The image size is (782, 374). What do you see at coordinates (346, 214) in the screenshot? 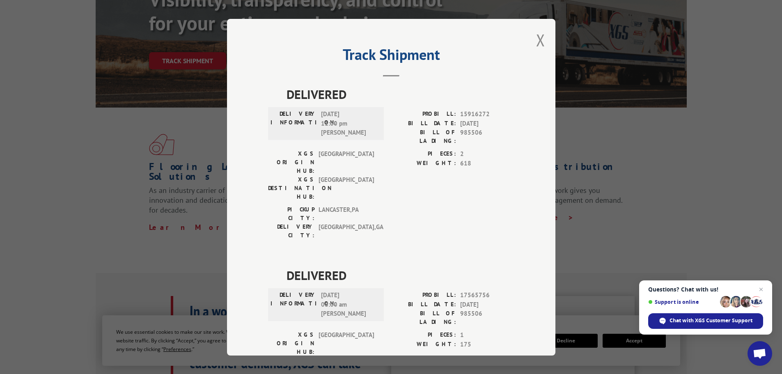
I see `span: LANCASTER , PA` at bounding box center [346, 214].